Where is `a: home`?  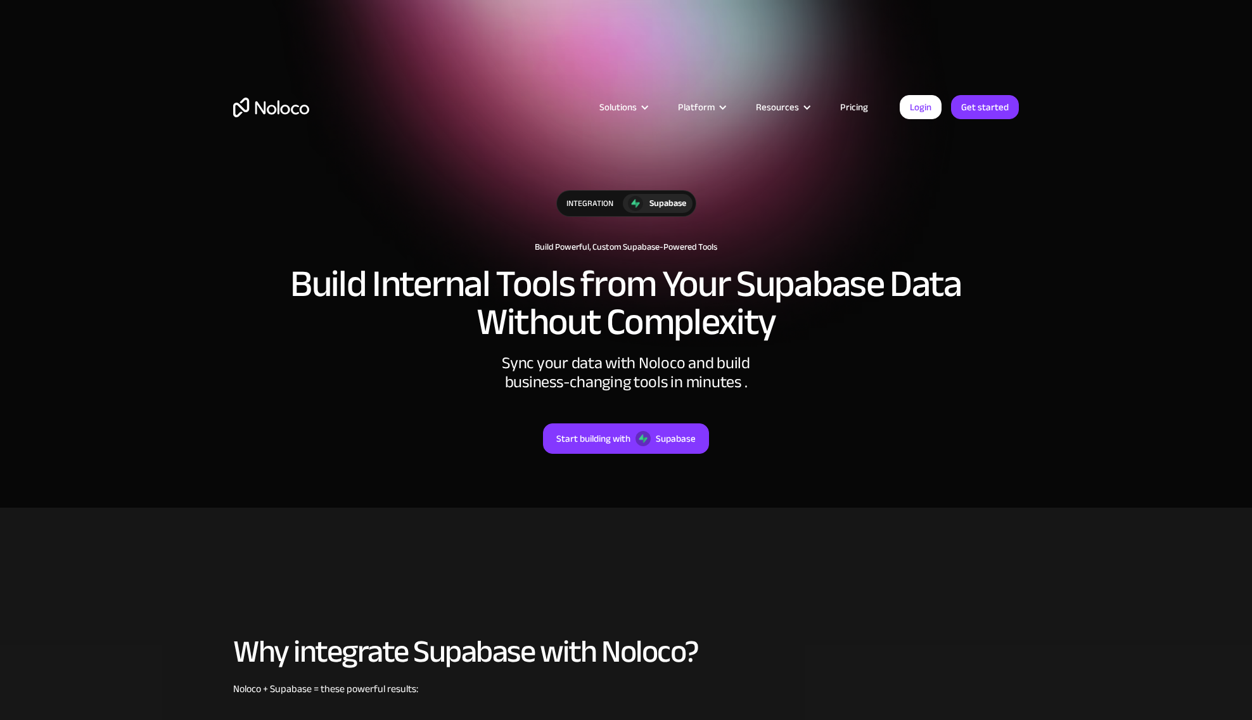
a: home is located at coordinates (271, 107).